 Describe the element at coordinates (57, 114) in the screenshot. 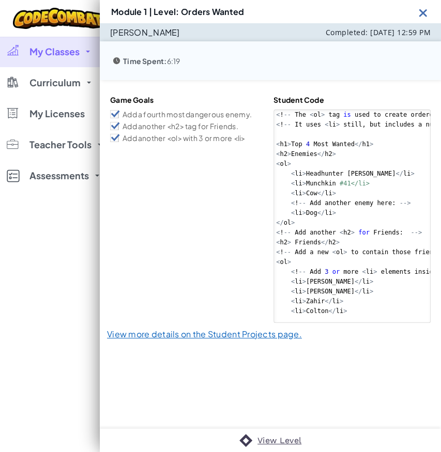

I see `span: My Licenses` at that location.